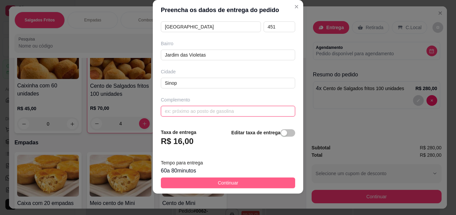 This screenshot has height=215, width=456. What do you see at coordinates (211, 27) in the screenshot?
I see `input: Ex.: Rua Oscar Freire` at bounding box center [211, 27].